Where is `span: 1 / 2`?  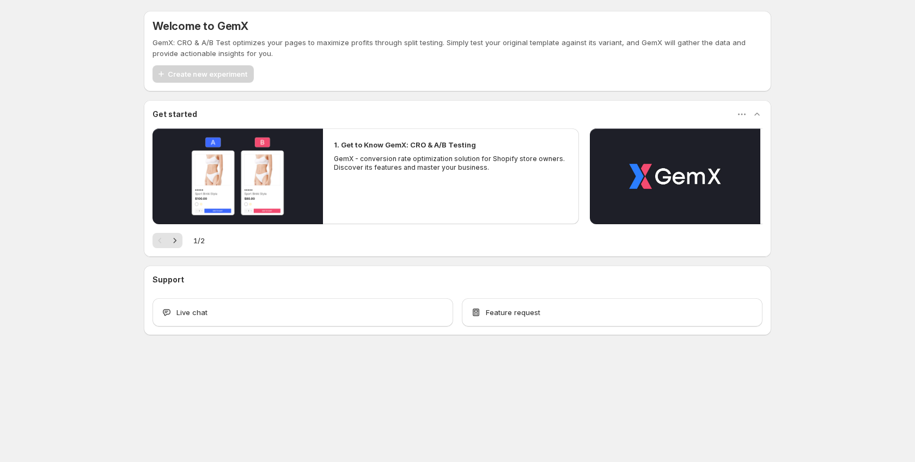 span: 1 / 2 is located at coordinates (199, 241).